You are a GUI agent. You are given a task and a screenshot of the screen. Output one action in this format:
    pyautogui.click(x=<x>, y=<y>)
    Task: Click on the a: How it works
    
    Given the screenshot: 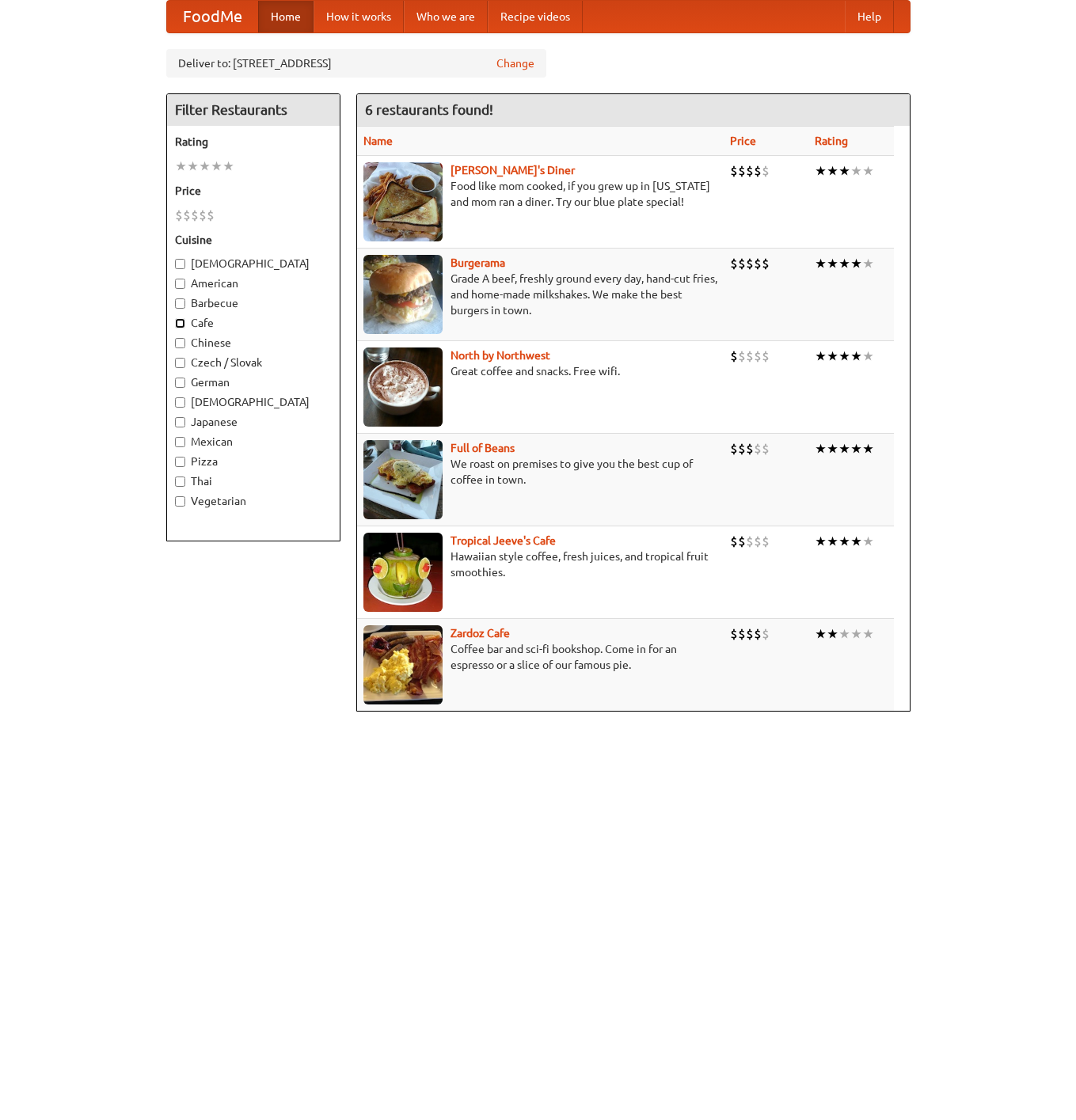 What is the action you would take?
    pyautogui.click(x=358, y=17)
    